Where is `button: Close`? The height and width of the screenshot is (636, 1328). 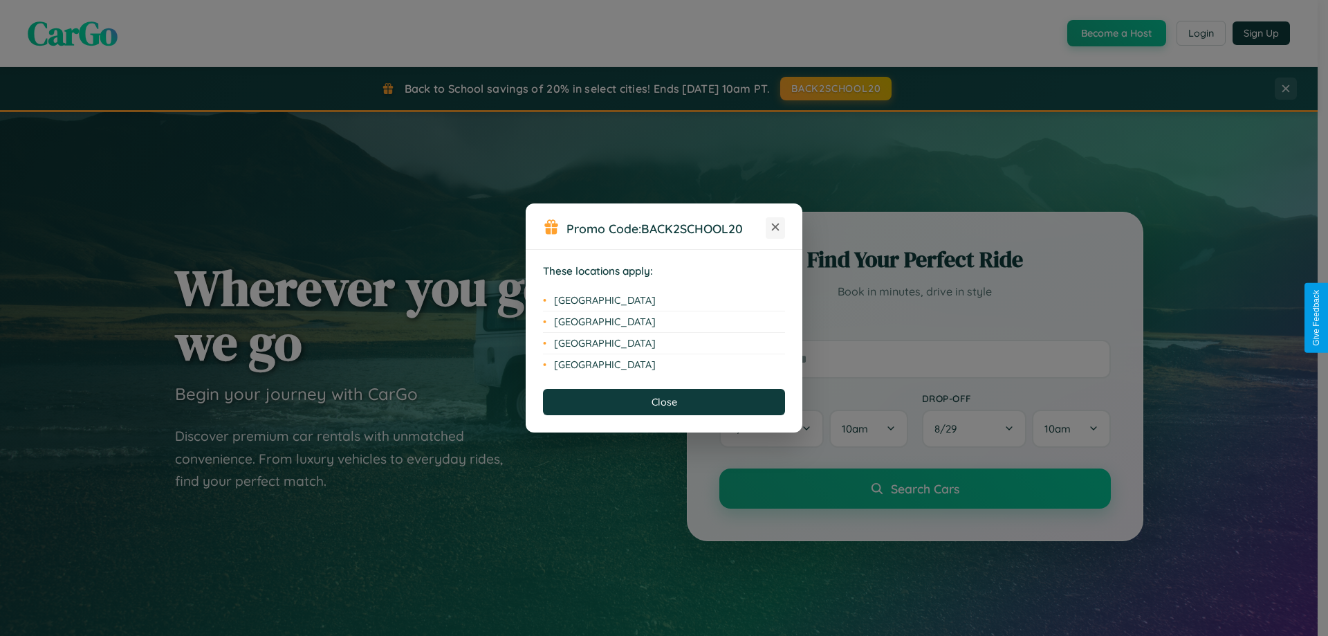
button: Close is located at coordinates (664, 402).